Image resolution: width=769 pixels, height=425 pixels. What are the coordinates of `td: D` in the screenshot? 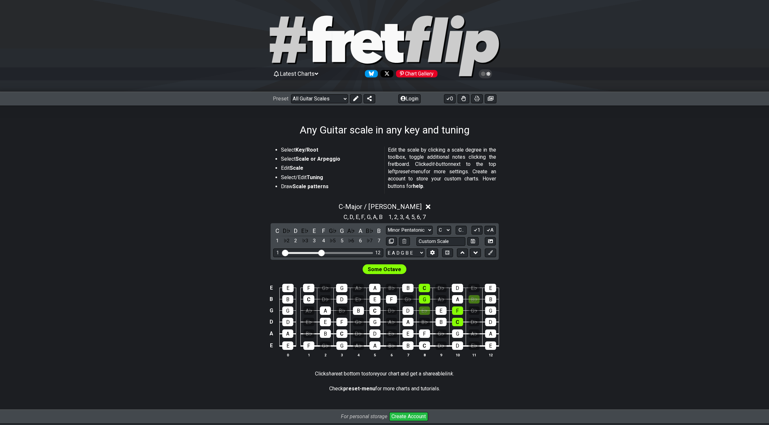 It's located at (271, 322).